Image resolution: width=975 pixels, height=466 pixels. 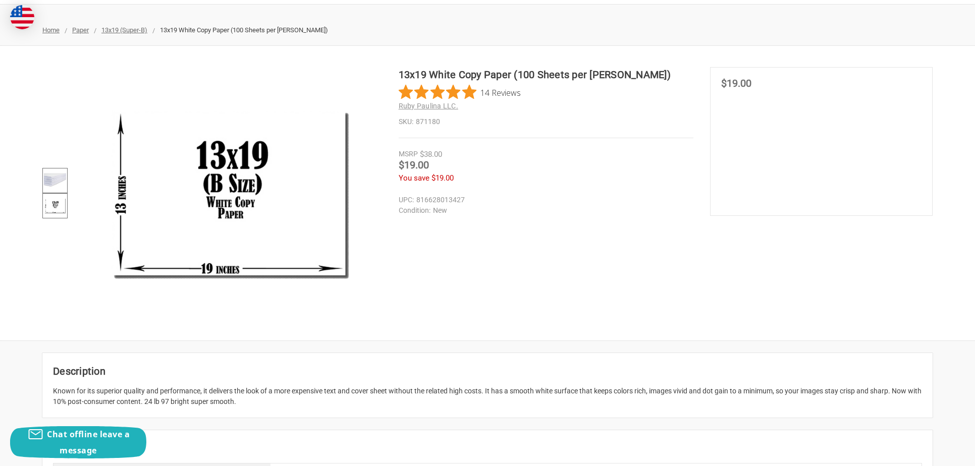 What do you see at coordinates (414, 178) in the screenshot?
I see `span: You save` at bounding box center [414, 178].